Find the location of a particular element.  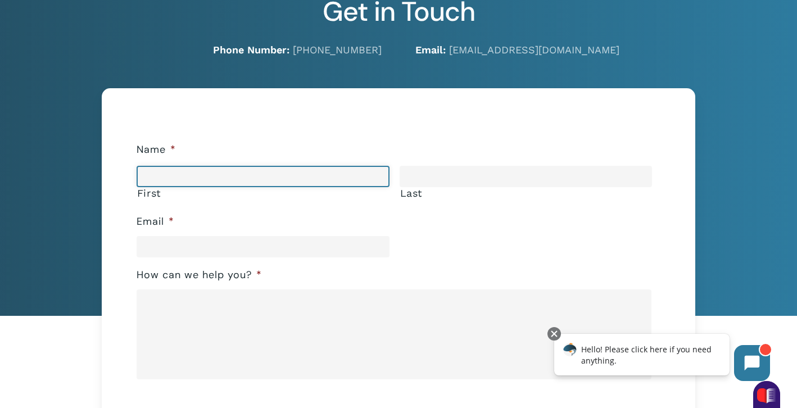

strong: Phone Number: is located at coordinates (251, 49).